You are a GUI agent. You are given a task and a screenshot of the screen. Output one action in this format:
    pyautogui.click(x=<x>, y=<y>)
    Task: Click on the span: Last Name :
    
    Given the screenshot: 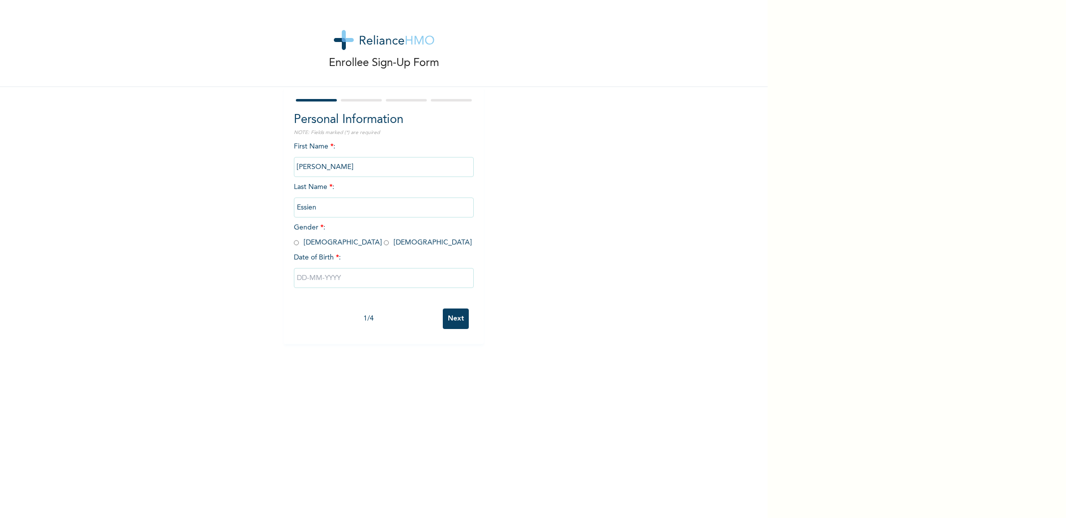 What is the action you would take?
    pyautogui.click(x=384, y=197)
    